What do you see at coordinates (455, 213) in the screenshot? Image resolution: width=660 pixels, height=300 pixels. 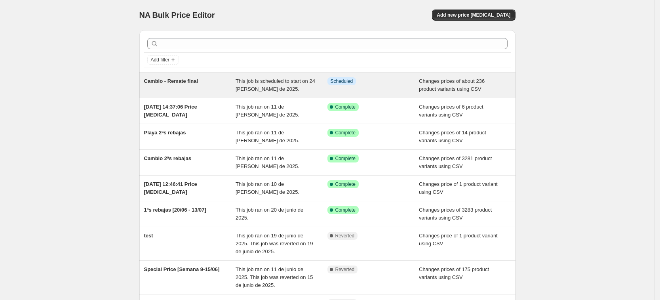 I see `span: Changes prices of 3283 product variants using CSV` at bounding box center [455, 213].